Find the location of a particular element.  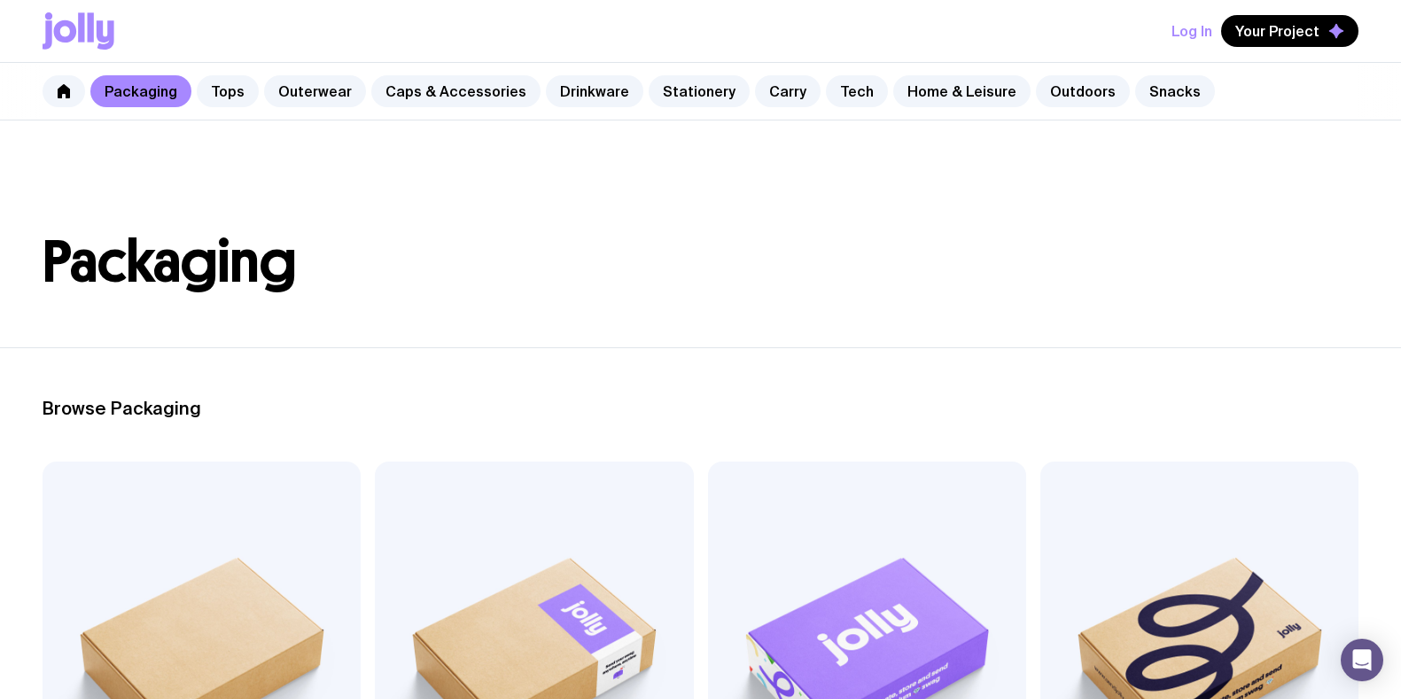

h1: Packaging is located at coordinates (700, 262).